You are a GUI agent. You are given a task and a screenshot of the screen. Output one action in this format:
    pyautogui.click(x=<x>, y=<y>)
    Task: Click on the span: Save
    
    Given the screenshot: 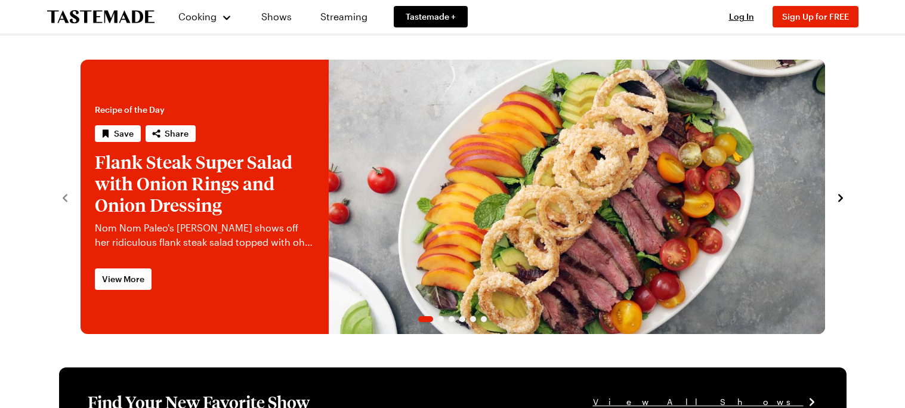 What is the action you would take?
    pyautogui.click(x=123, y=134)
    